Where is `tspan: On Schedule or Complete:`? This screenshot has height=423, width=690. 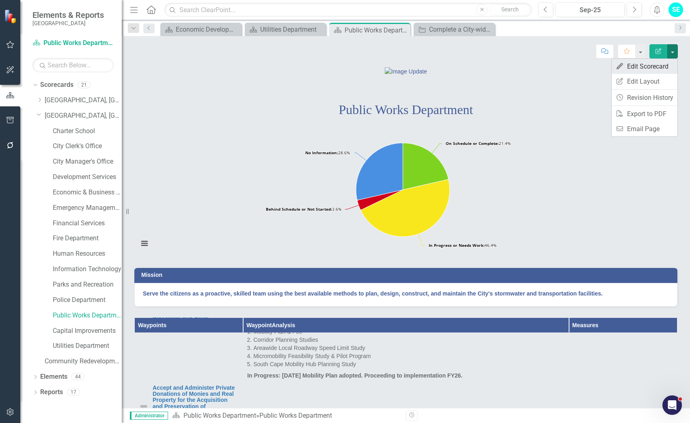 tspan: On Schedule or Complete: is located at coordinates (472, 143).